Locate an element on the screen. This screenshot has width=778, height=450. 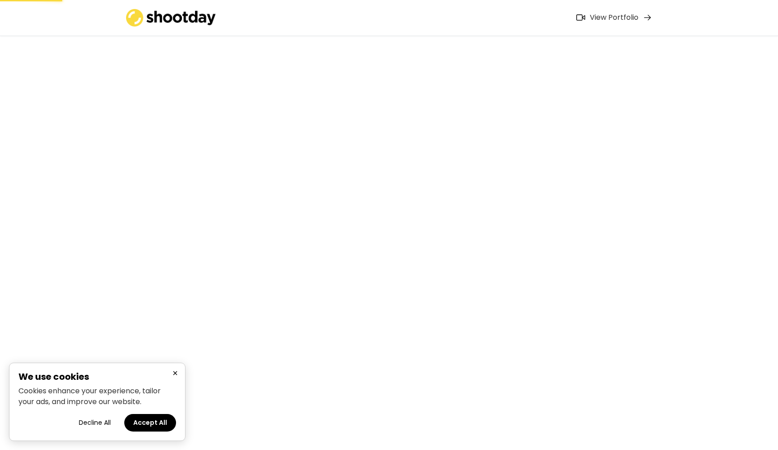
button: Accept all cookies is located at coordinates (150, 423).